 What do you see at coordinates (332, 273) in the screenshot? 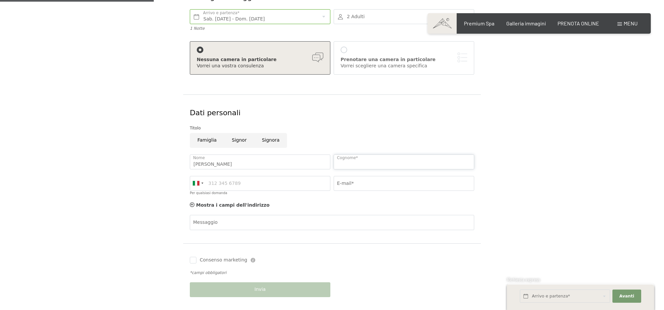
I see `div: *campi obbligatori` at bounding box center [332, 273].